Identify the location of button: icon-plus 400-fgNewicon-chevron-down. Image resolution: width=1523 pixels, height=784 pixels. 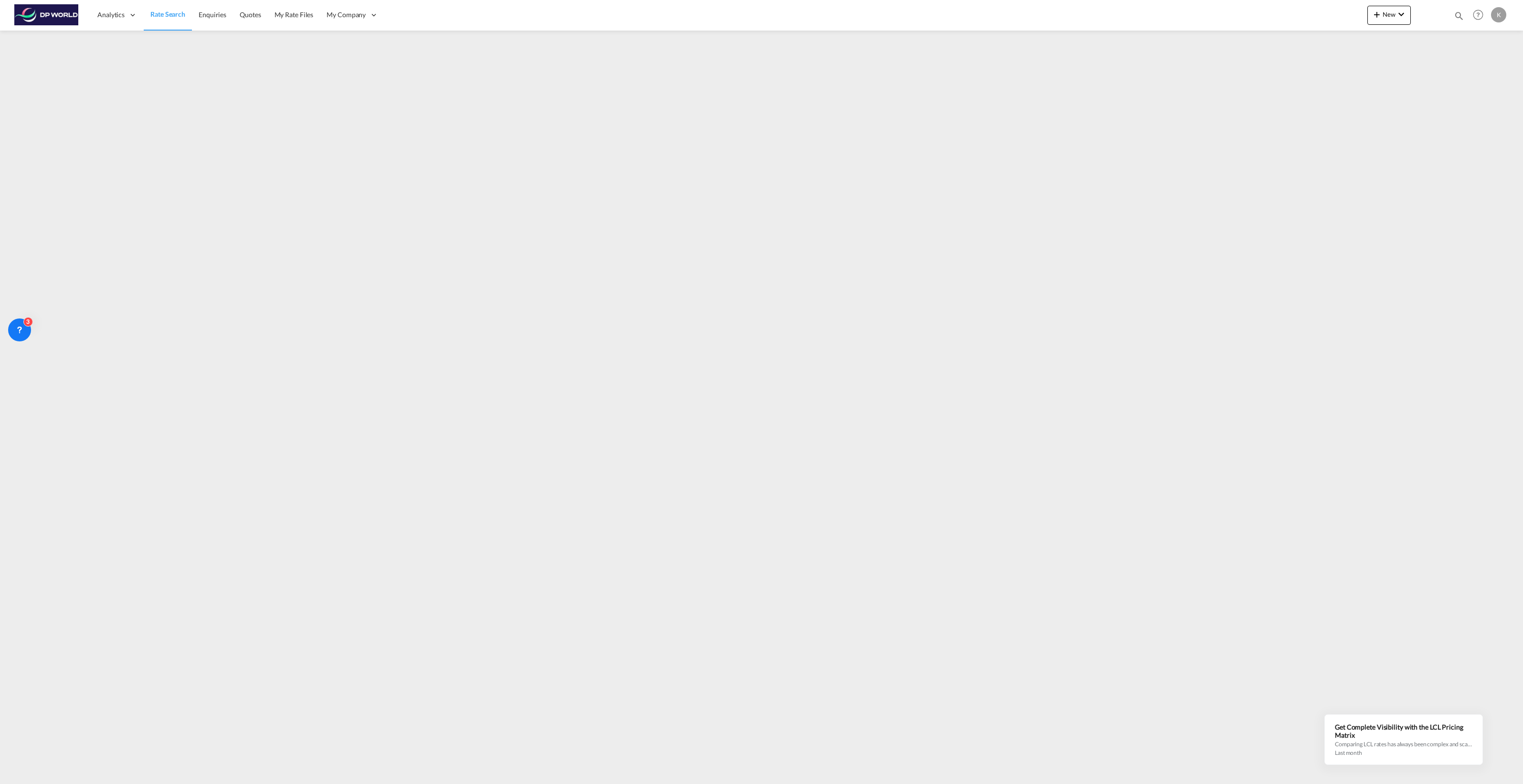
(1390, 15).